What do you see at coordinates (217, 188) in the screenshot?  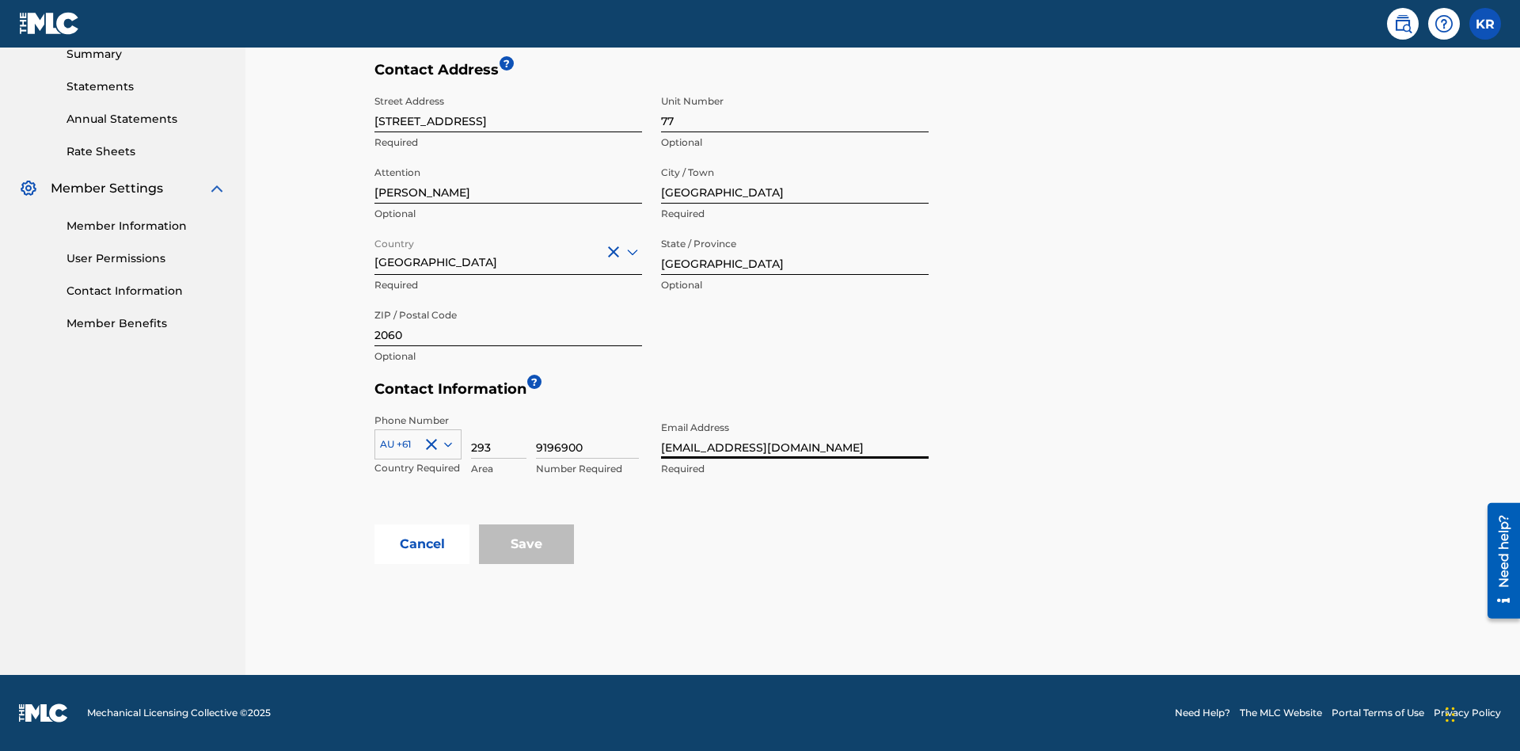 I see `img: expand` at bounding box center [217, 188].